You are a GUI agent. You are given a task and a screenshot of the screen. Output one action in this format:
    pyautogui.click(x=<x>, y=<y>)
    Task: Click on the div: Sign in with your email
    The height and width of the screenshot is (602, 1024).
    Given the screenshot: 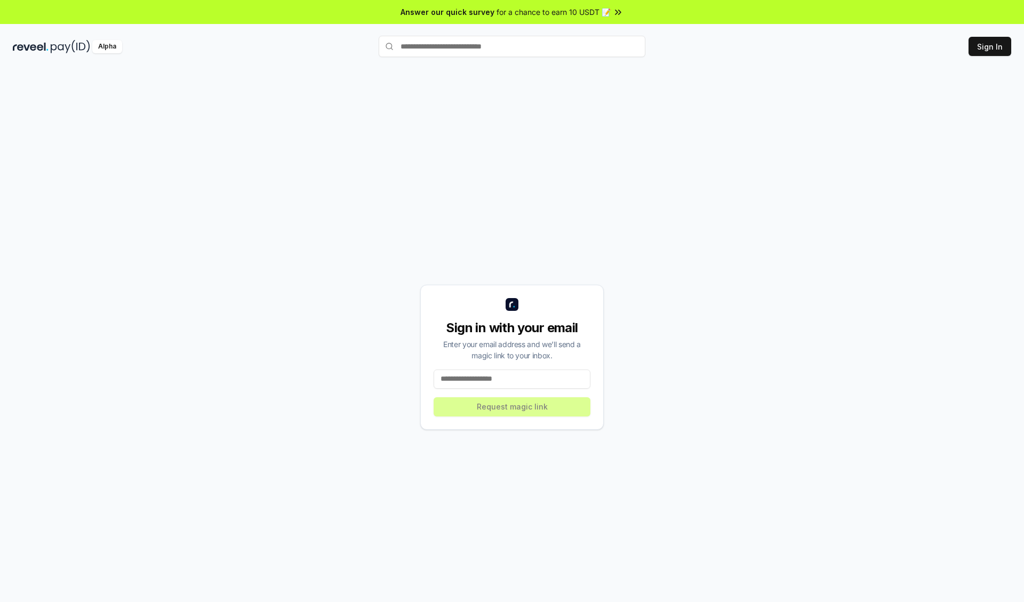 What is the action you would take?
    pyautogui.click(x=512, y=328)
    